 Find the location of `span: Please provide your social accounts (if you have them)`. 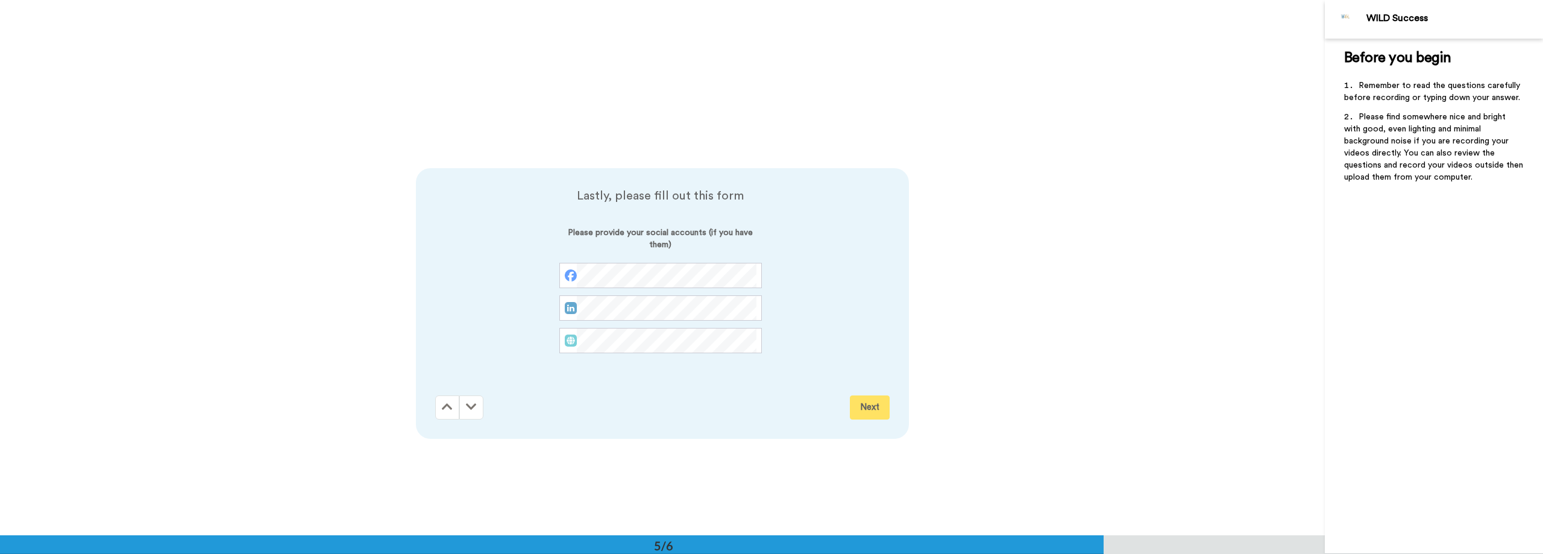

span: Please provide your social accounts (if you have them) is located at coordinates (660, 245).